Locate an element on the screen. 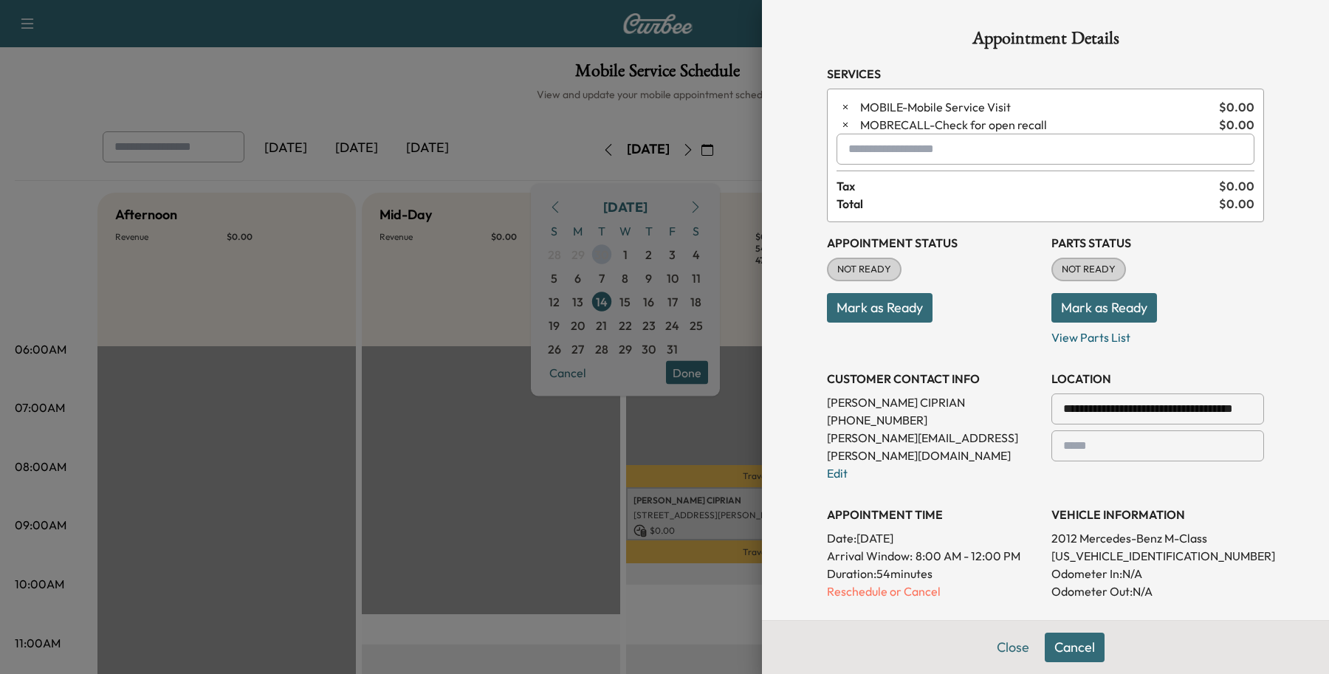 The image size is (1329, 674). p: Odometer Out: N/A is located at coordinates (1158, 592).